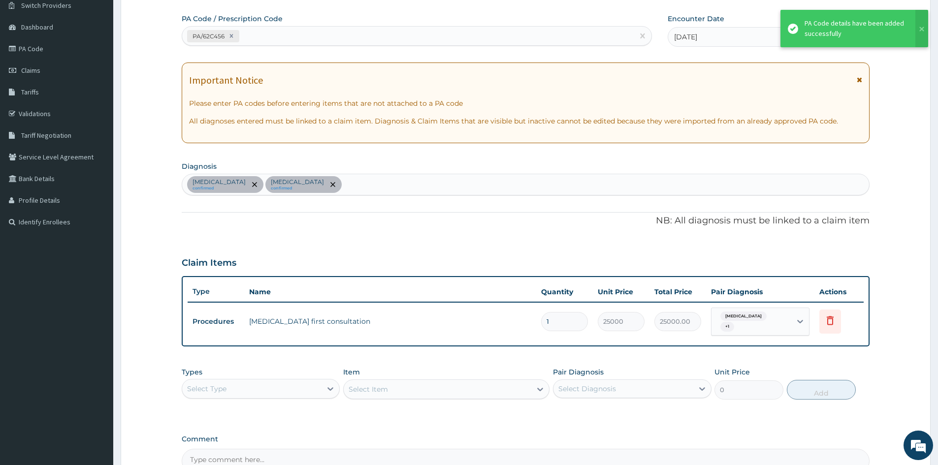 This screenshot has width=938, height=465. What do you see at coordinates (199, 166) in the screenshot?
I see `label: Diagnosis` at bounding box center [199, 166].